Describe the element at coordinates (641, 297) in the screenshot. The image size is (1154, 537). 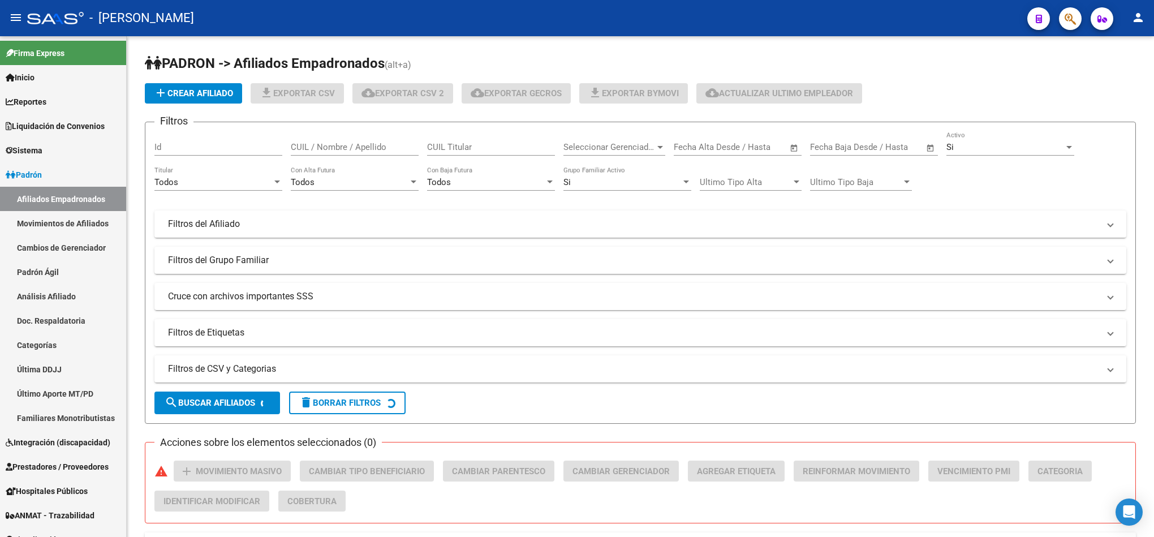
I see `mat-expansion-panel-header: Cruce con archivos importantes SSS` at that location.